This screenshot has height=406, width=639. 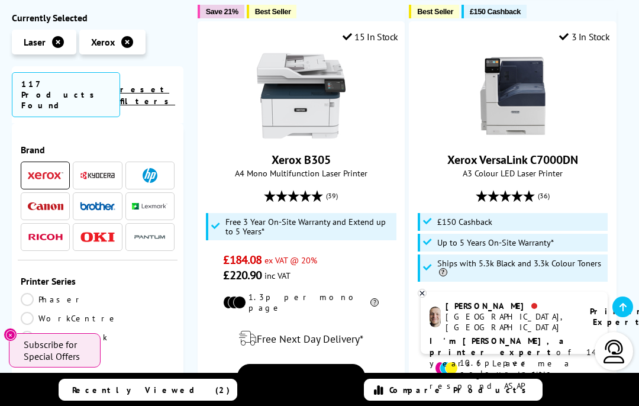 What do you see at coordinates (98, 175) in the screenshot?
I see `a: Kyocera` at bounding box center [98, 175].